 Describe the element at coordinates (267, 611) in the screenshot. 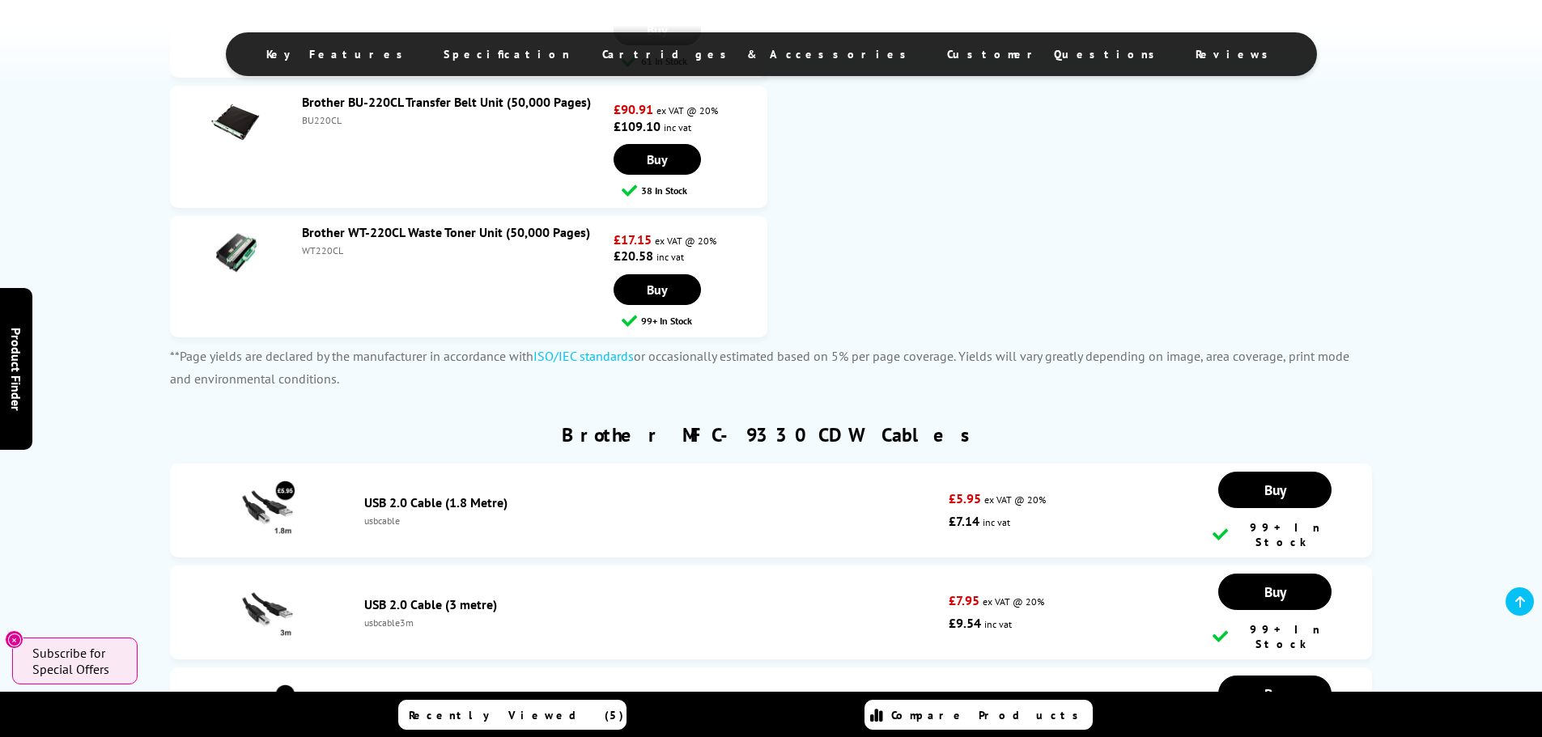

I see `img: USB 2.0 Cable (3 metre)` at that location.